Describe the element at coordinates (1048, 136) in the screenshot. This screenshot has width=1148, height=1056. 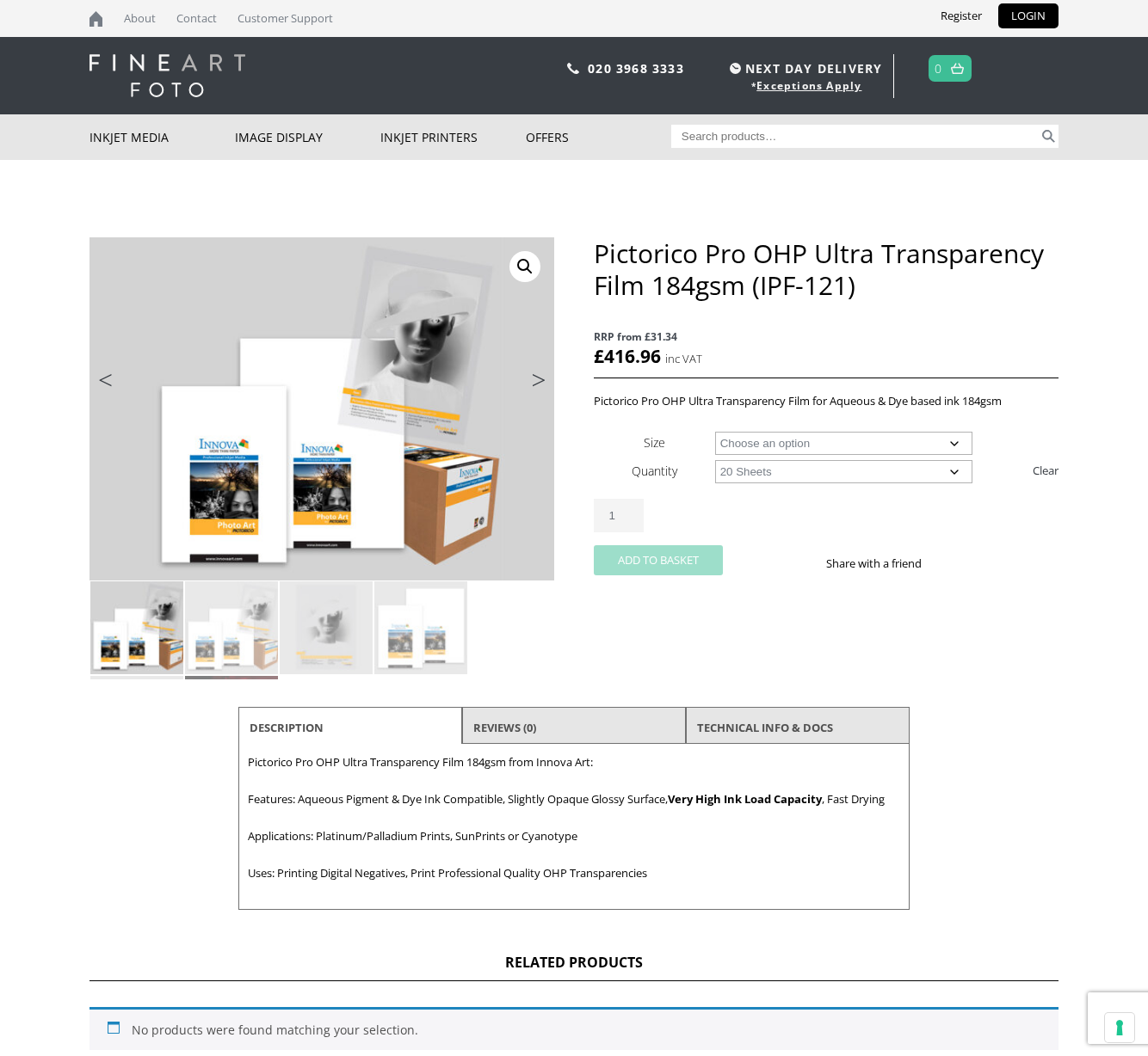
I see `button: Search` at that location.